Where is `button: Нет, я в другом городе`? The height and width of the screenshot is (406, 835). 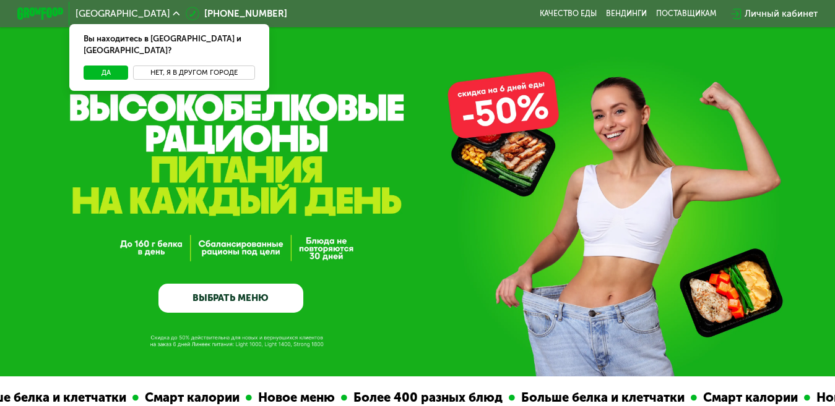 button: Нет, я в другом городе is located at coordinates (194, 72).